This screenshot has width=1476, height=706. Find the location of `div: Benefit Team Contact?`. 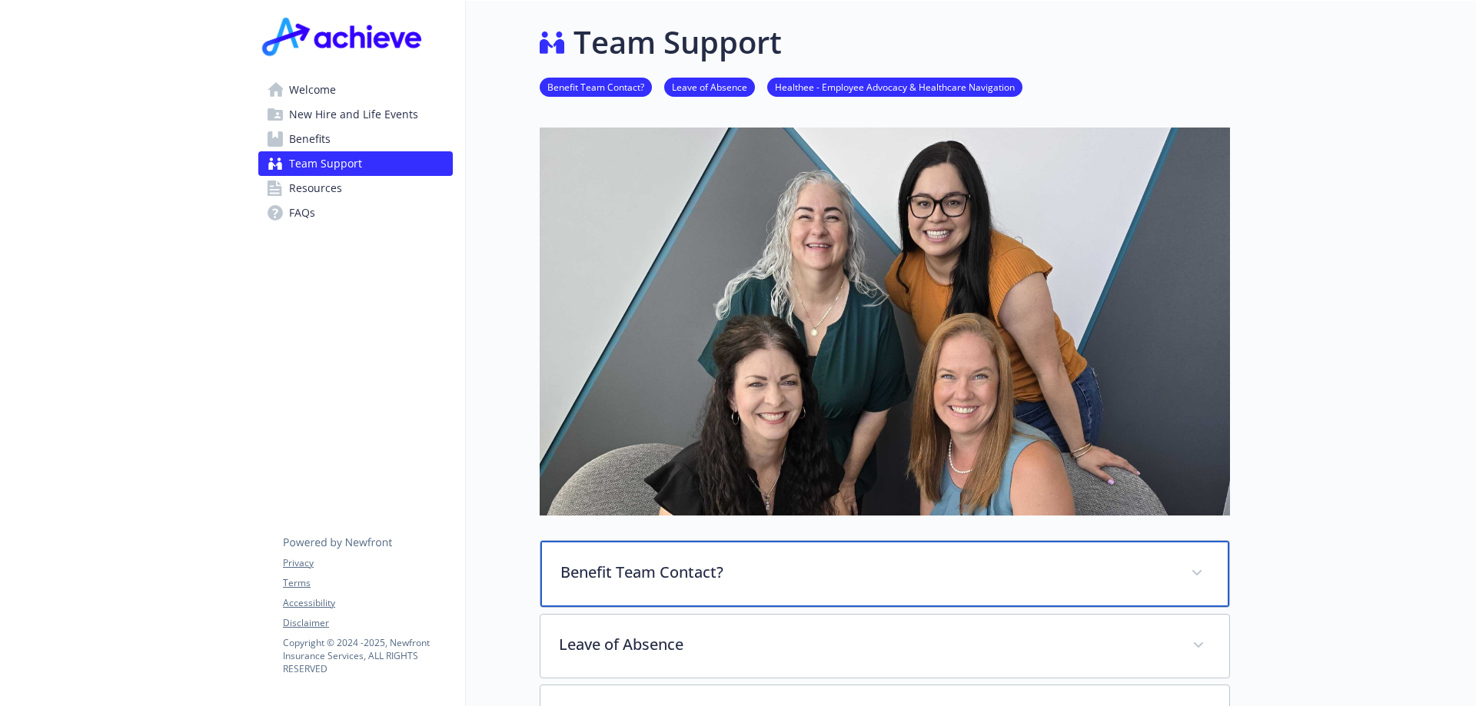

div: Benefit Team Contact? is located at coordinates (885, 574).